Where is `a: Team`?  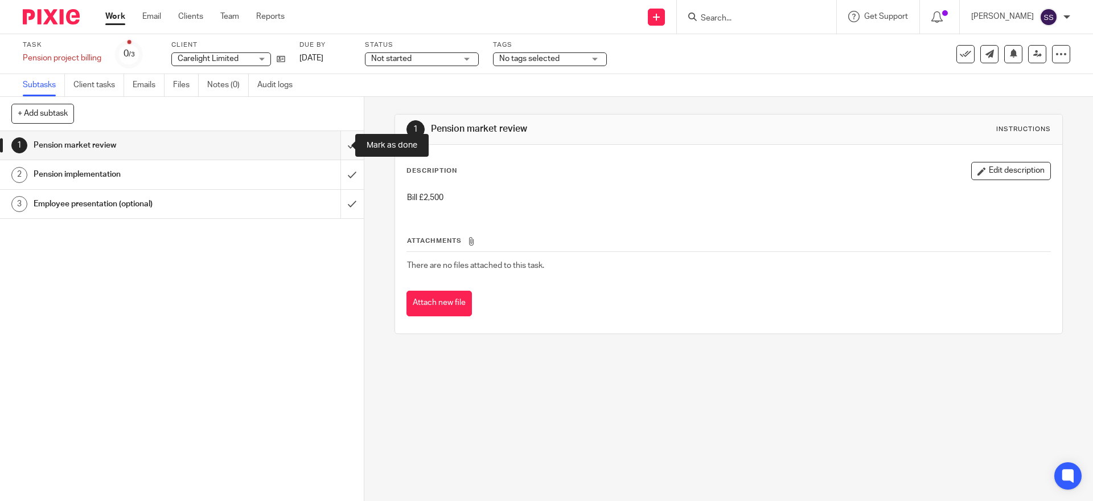 a: Team is located at coordinates (229, 17).